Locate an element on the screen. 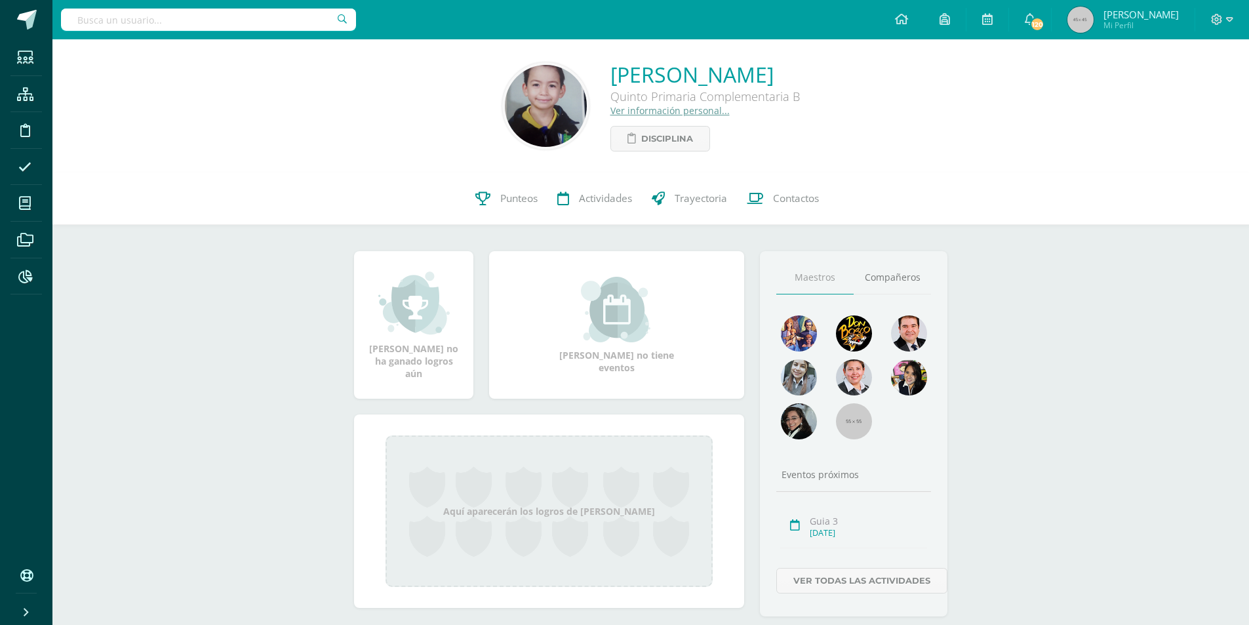 The image size is (1249, 625). img: 79570d67cb4e5015f1d97fde0ec62c05.png is located at coordinates (908, 333).